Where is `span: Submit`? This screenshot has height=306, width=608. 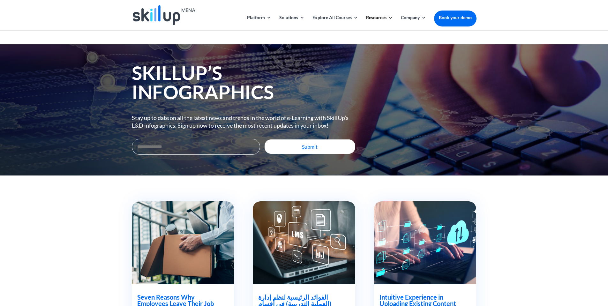 span: Submit is located at coordinates (309, 146).